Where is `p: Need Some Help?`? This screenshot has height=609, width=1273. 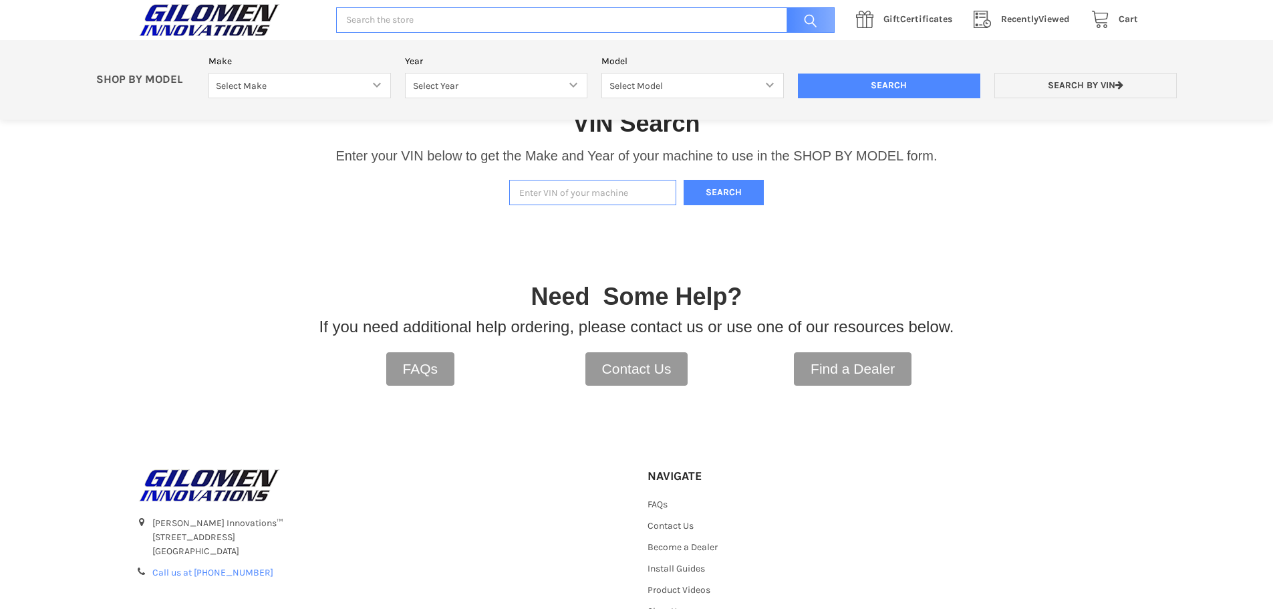 p: Need Some Help? is located at coordinates (636, 297).